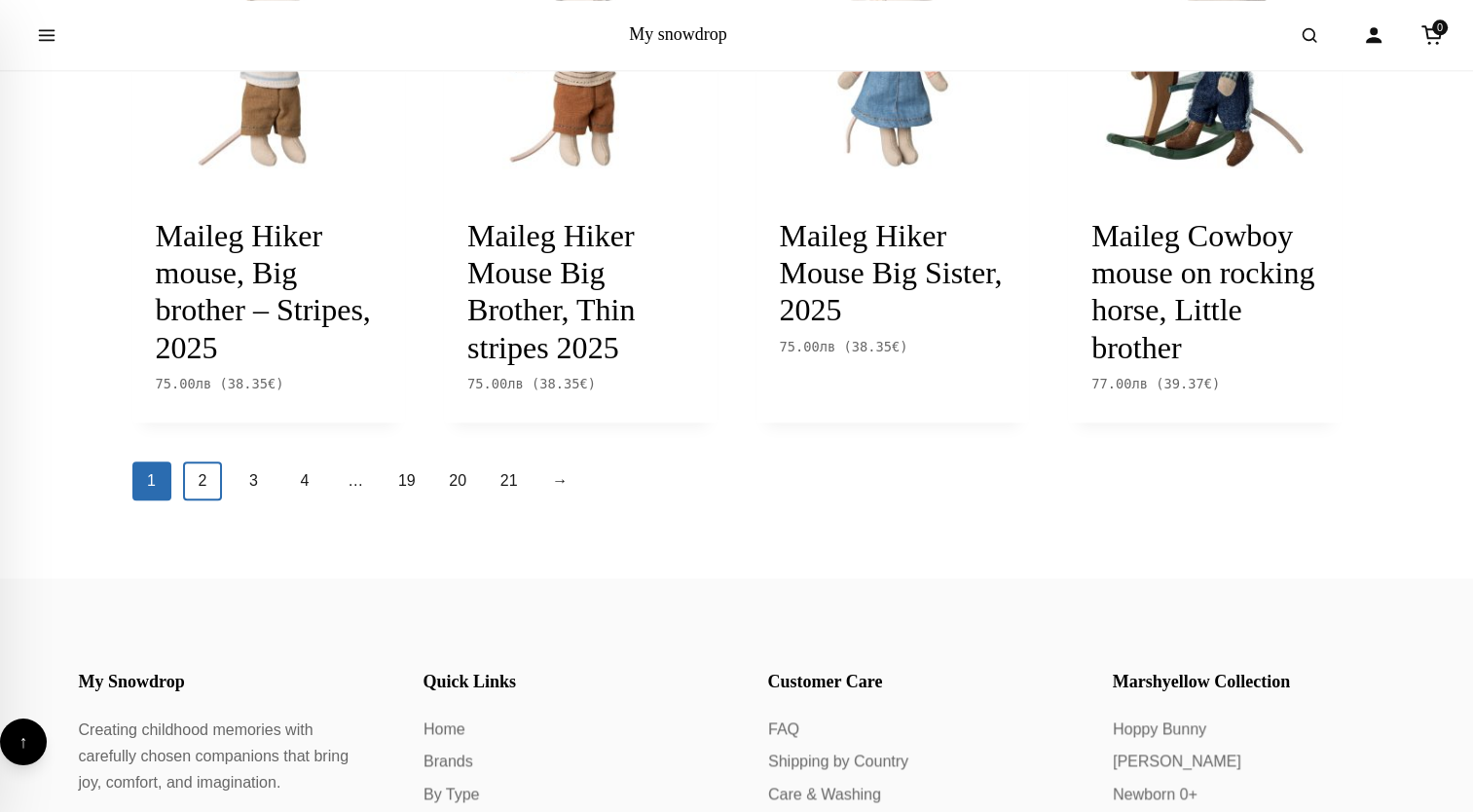 This screenshot has height=812, width=1473. What do you see at coordinates (909, 729) in the screenshot?
I see `a: FAQ` at bounding box center [909, 729].